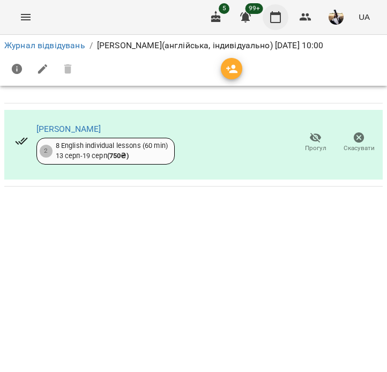 The height and width of the screenshot is (372, 387). What do you see at coordinates (364, 17) in the screenshot?
I see `button: UA` at bounding box center [364, 17].